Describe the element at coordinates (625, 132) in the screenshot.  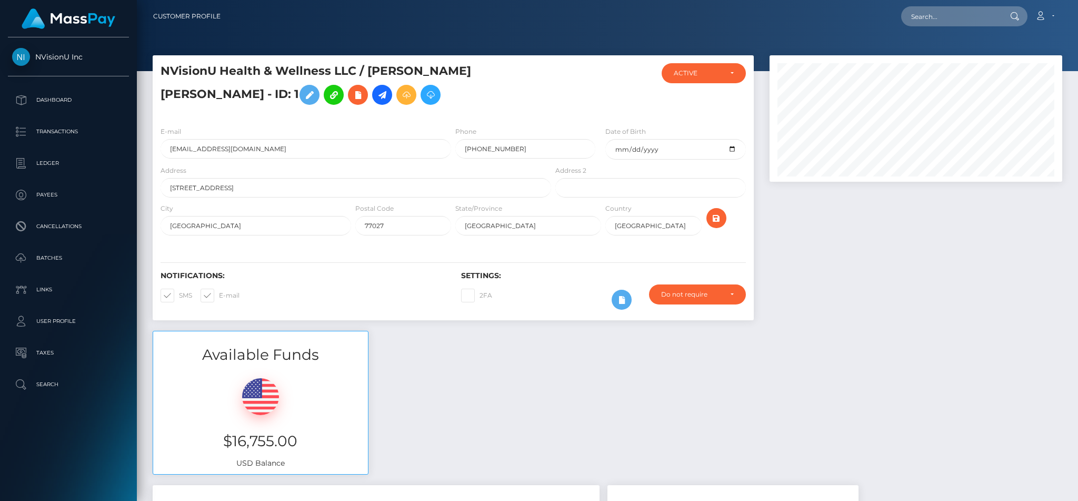
I see `label: Date of Birth` at that location.